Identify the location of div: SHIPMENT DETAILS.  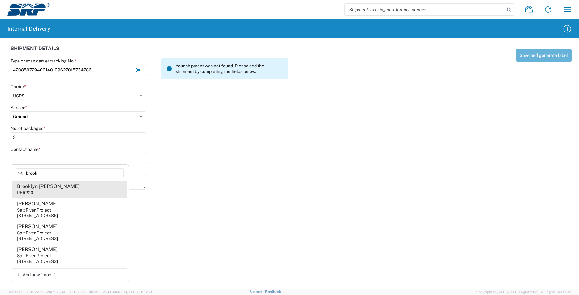
(149, 52).